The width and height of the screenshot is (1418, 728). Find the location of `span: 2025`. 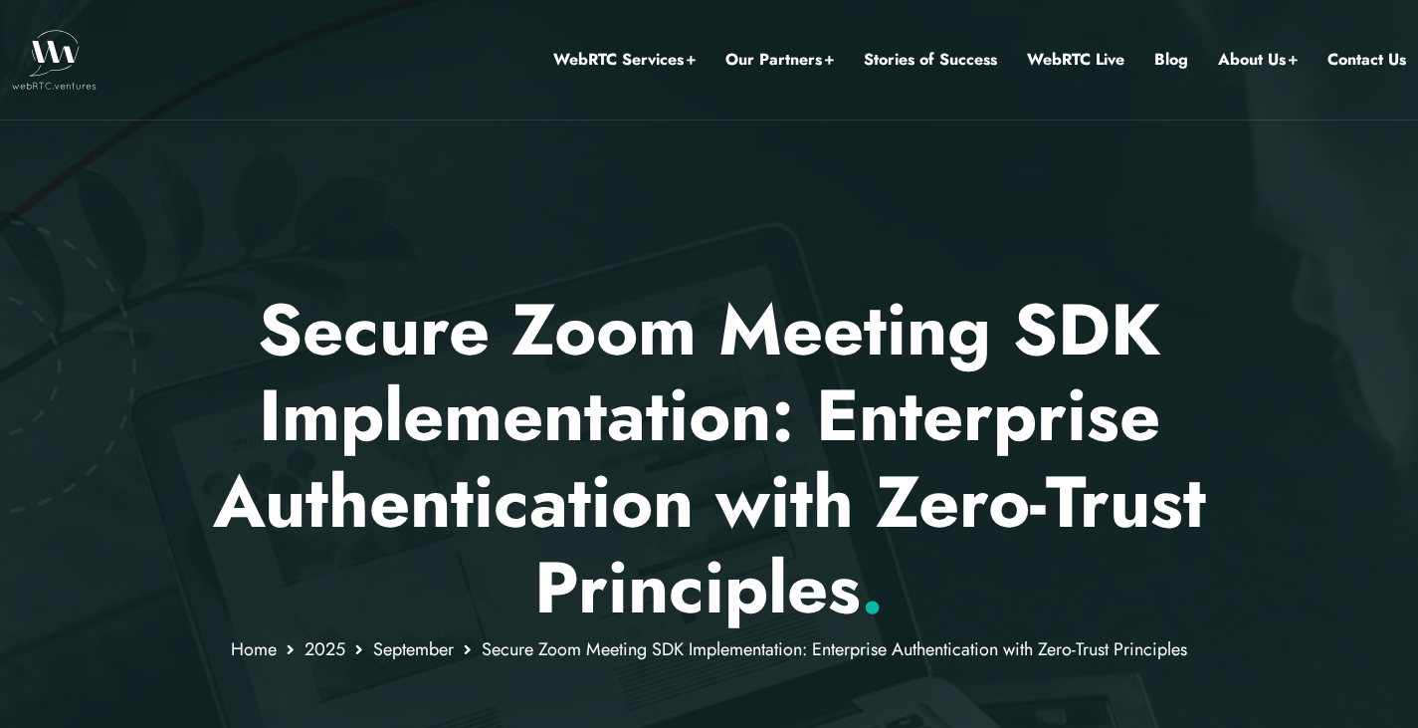

span: 2025 is located at coordinates (324, 649).